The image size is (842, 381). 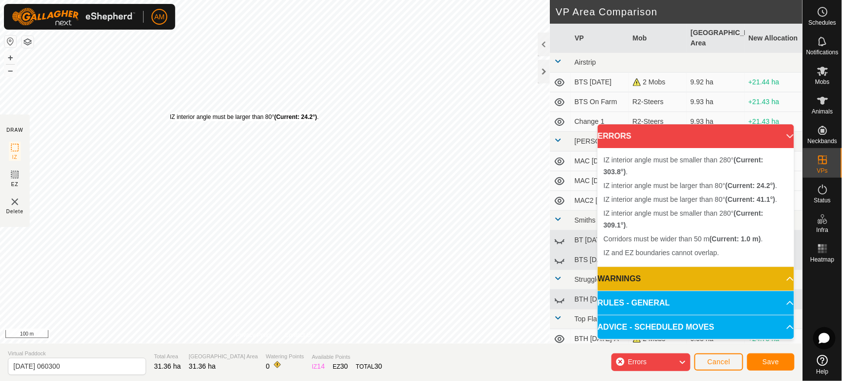 What do you see at coordinates (15, 184) in the screenshot?
I see `span: EZ` at bounding box center [15, 184].